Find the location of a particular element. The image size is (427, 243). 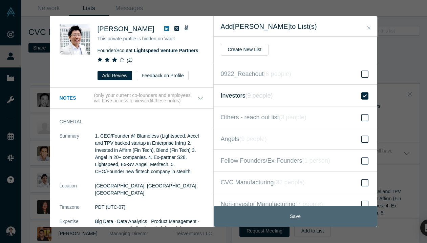

h3: General is located at coordinates (127, 122).